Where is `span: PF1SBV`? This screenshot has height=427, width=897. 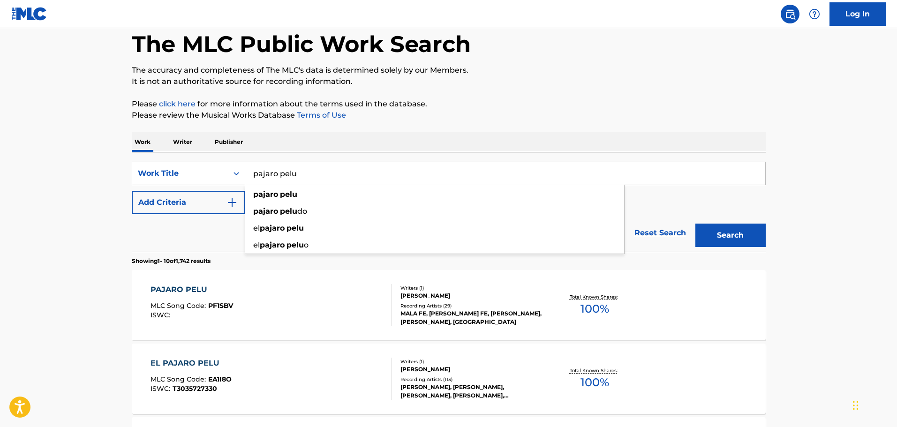
span: PF1SBV is located at coordinates (220, 306).